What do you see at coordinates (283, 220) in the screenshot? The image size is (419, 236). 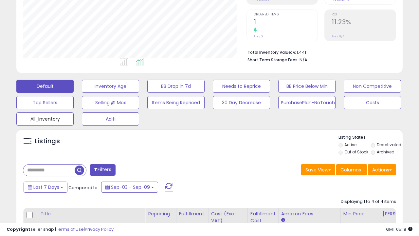 I see `small: Amazon Fees.` at bounding box center [283, 220].